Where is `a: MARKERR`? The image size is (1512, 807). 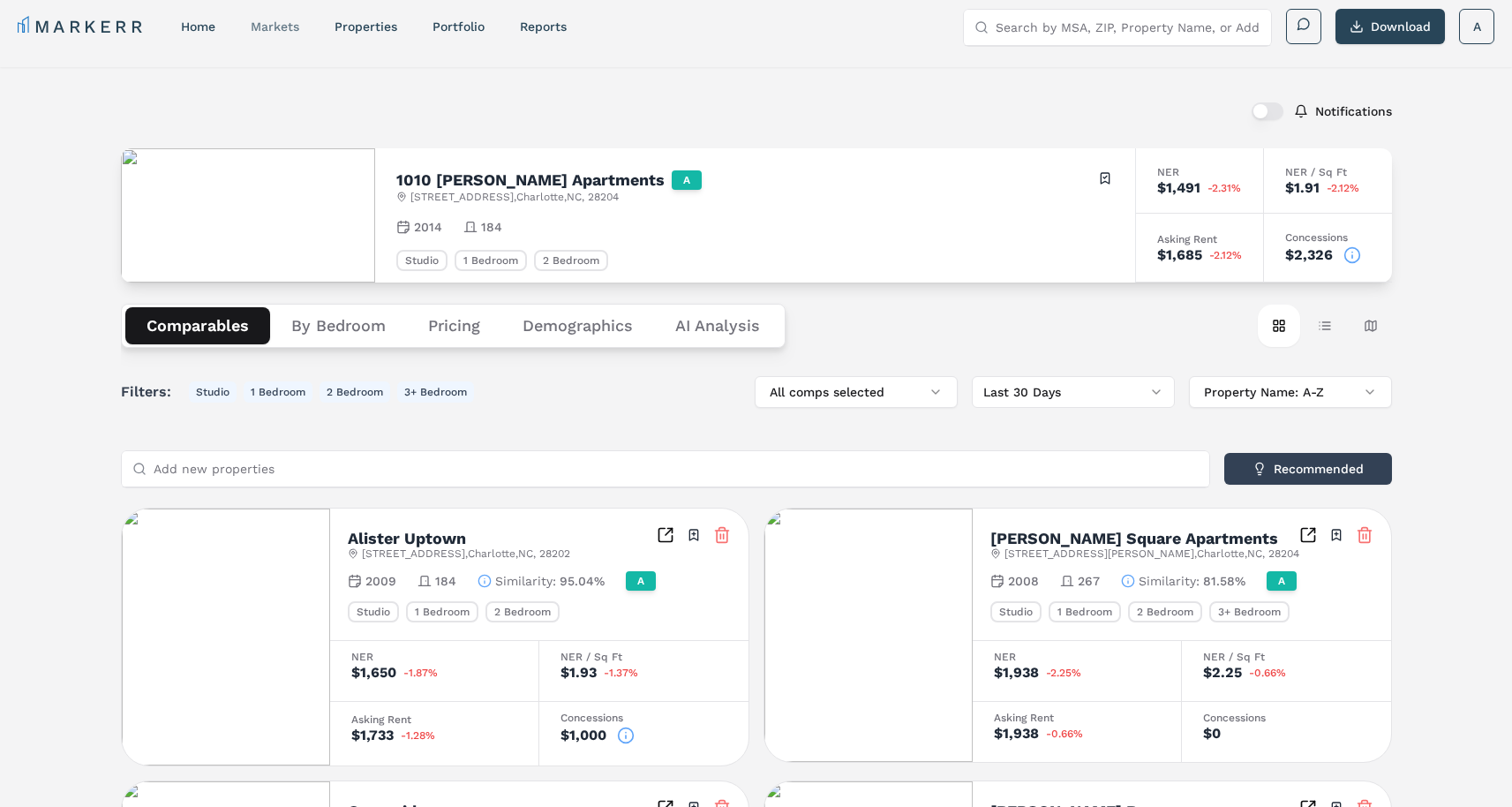
a: MARKERR is located at coordinates (82, 27).